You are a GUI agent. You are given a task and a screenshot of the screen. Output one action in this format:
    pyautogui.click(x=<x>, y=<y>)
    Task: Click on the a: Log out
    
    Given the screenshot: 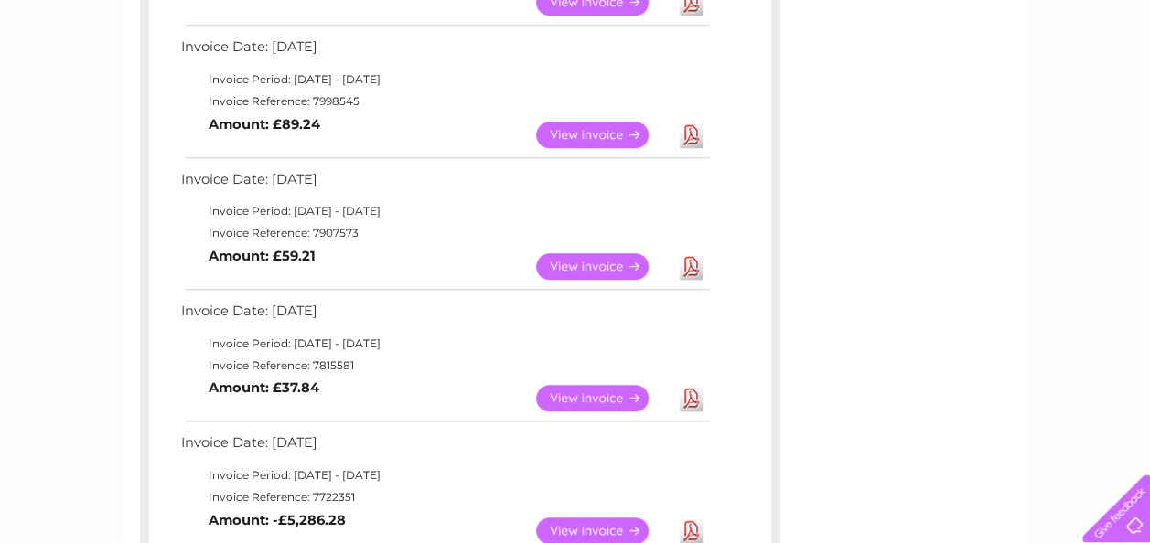 What is the action you would take?
    pyautogui.click(x=1110, y=84)
    